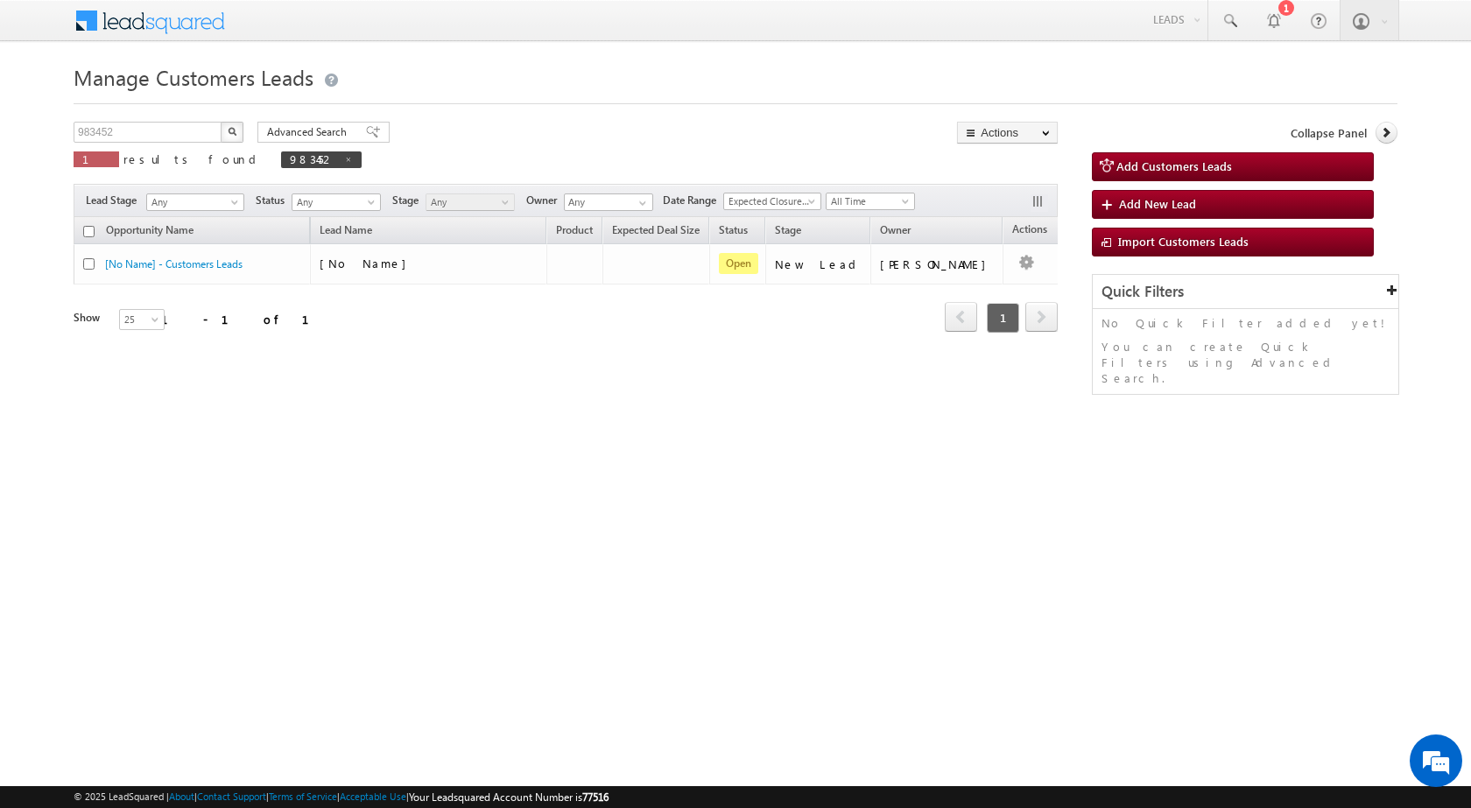  I want to click on span: Manage Customers Leads, so click(193, 77).